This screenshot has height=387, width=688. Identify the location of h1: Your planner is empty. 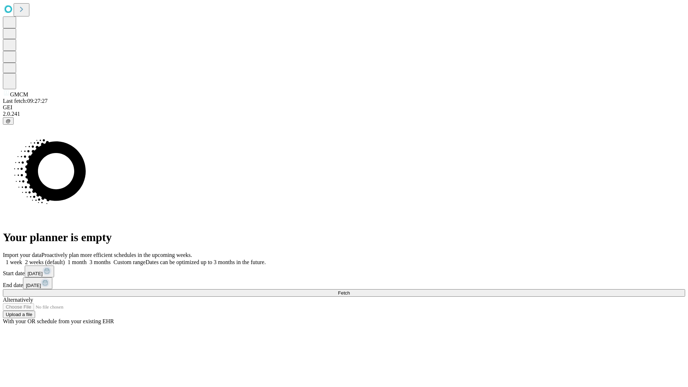
(344, 237).